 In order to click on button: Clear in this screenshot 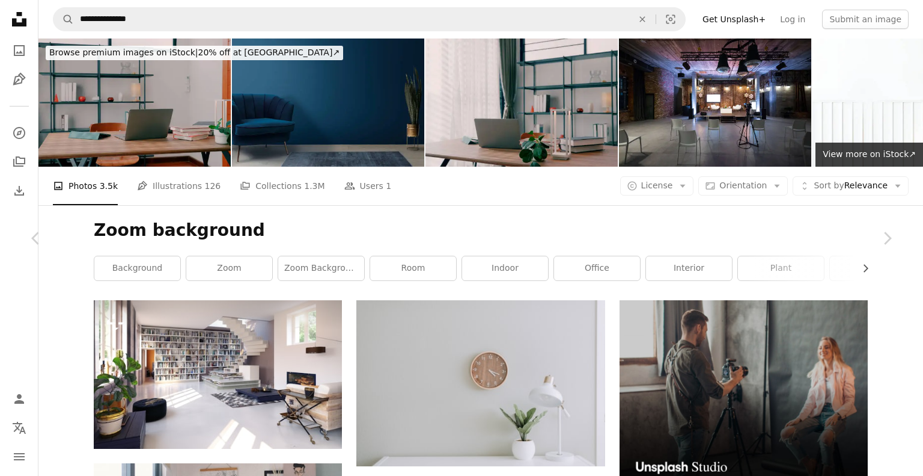, I will do `click(643, 19)`.